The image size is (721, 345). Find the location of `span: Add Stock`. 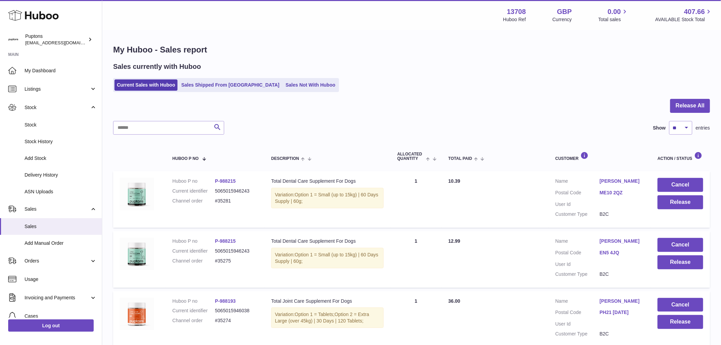

span: Add Stock is located at coordinates (61, 158).